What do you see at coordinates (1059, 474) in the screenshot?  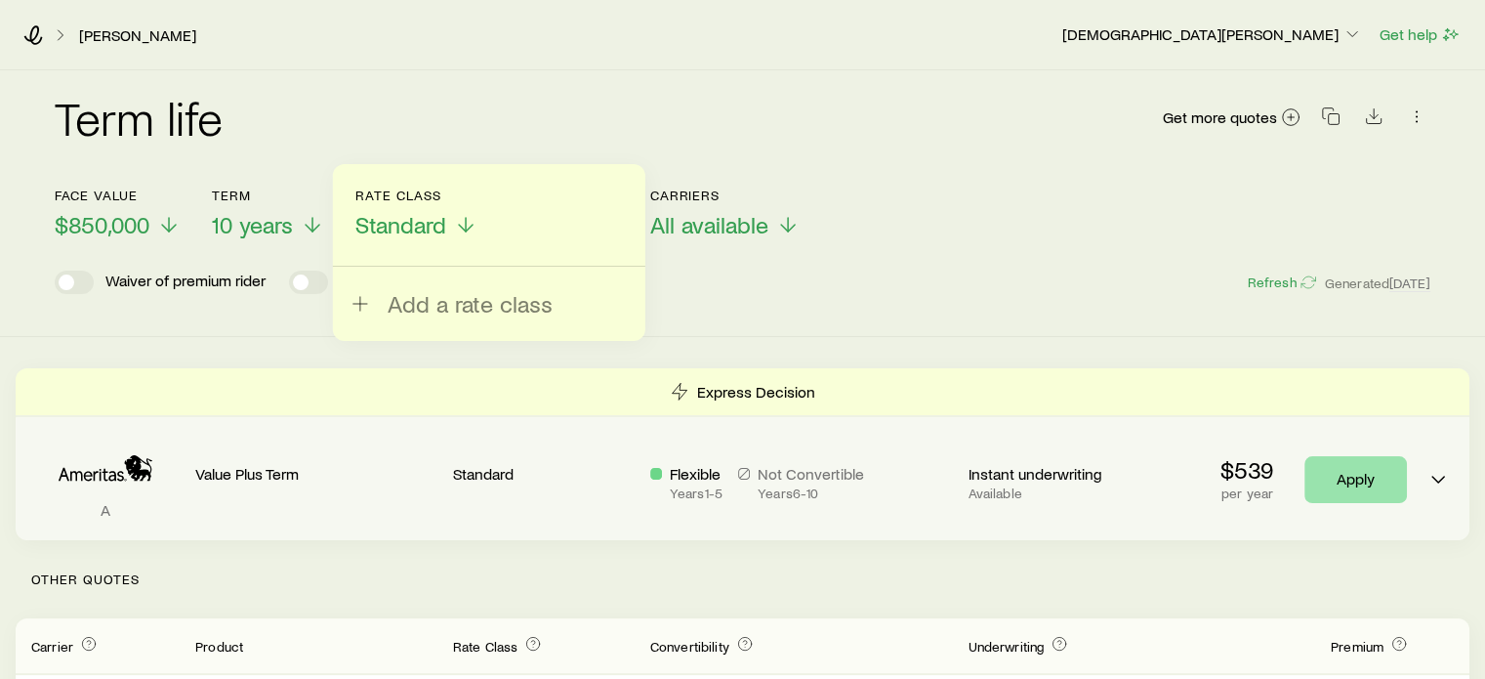 I see `p: Instant underwriting` at bounding box center [1059, 474].